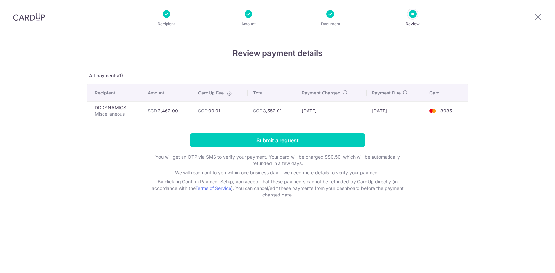 The image size is (555, 273). Describe the element at coordinates (278, 172) in the screenshot. I see `p: We will reach out to you within one business day if we need more details to verify your payment.` at that location.